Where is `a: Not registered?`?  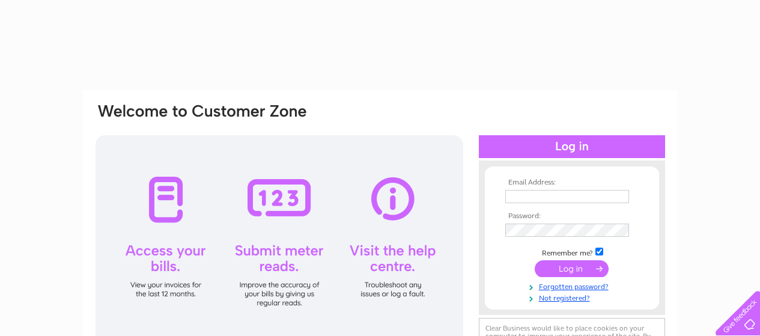 a: Not registered? is located at coordinates (573, 297).